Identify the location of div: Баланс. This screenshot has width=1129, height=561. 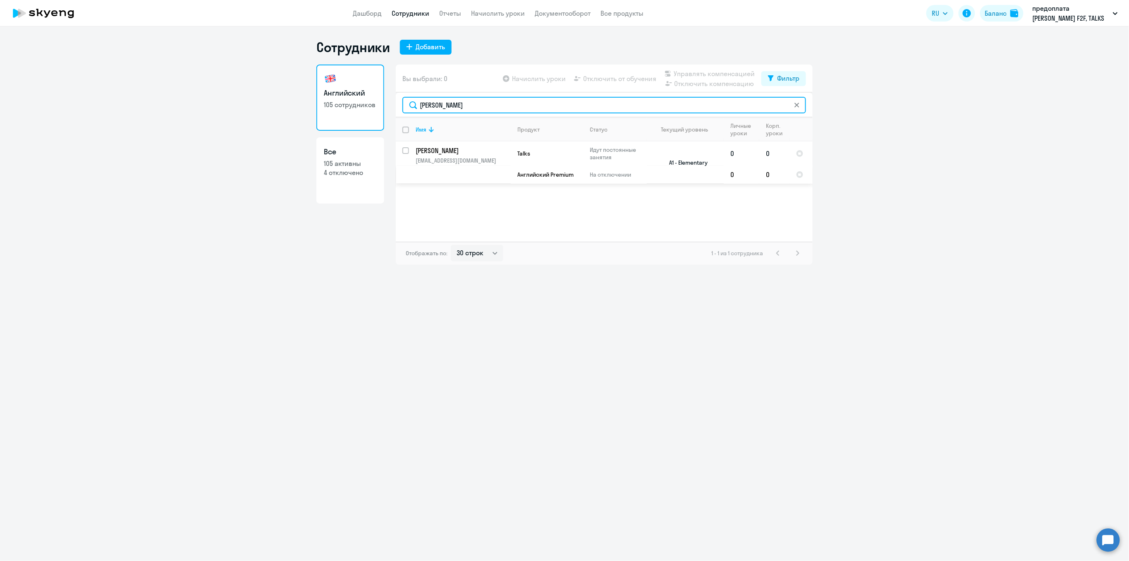
(996, 13).